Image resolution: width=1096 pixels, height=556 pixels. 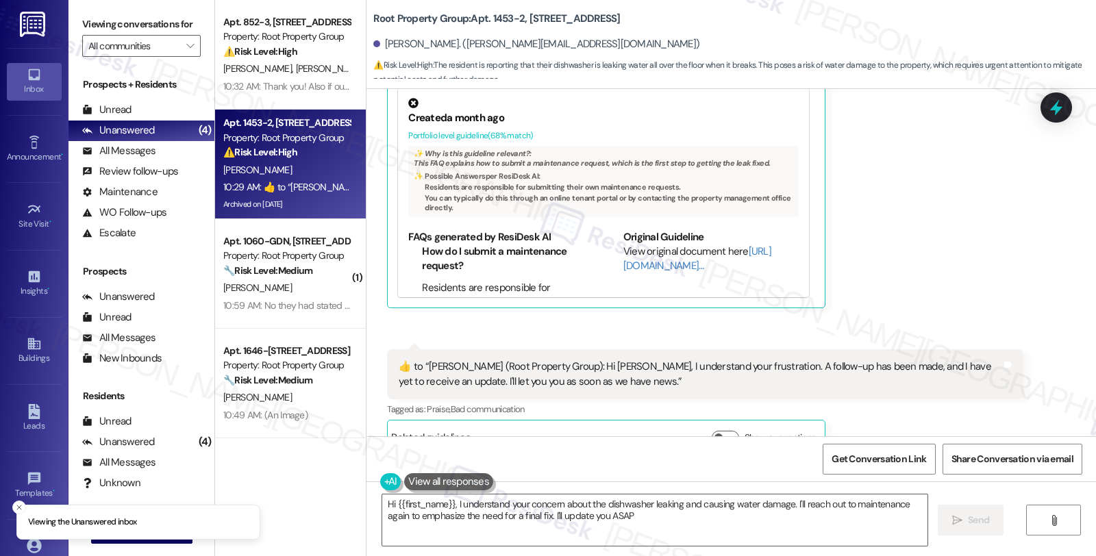 I want to click on div: Residents, so click(x=141, y=396).